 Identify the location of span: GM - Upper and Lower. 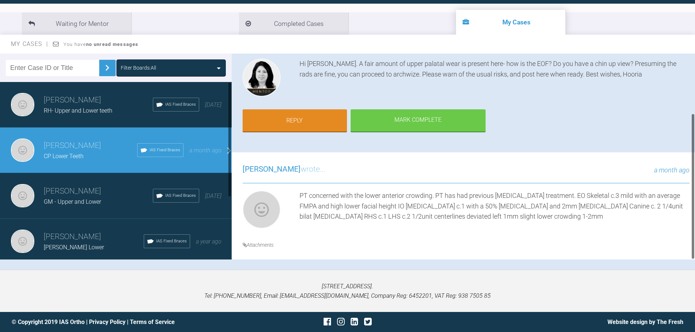
(72, 202).